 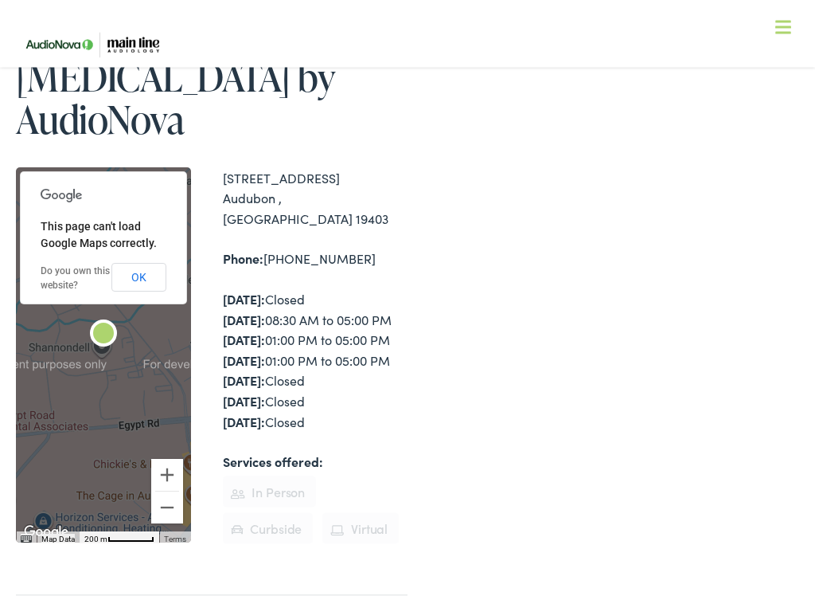 What do you see at coordinates (269, 492) in the screenshot?
I see `li: In Person` at bounding box center [269, 492].